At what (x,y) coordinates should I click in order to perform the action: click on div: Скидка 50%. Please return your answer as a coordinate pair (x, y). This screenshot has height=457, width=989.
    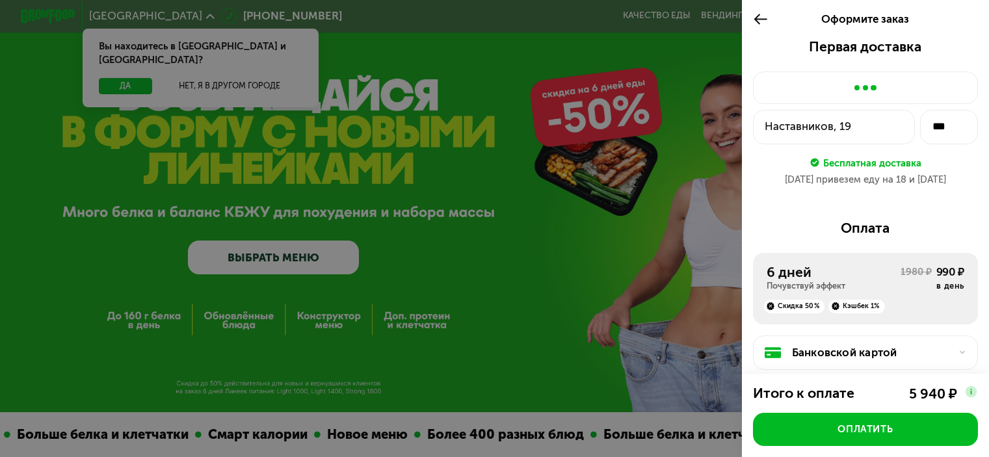
    Looking at the image, I should click on (795, 306).